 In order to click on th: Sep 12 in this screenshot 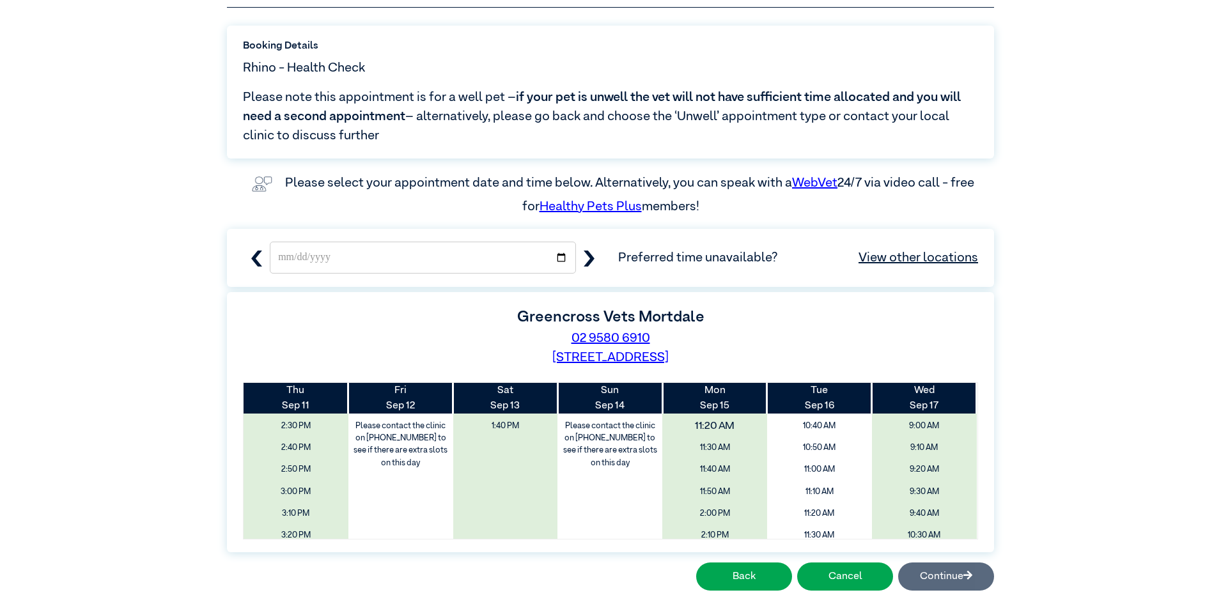, I will do `click(401, 398)`.